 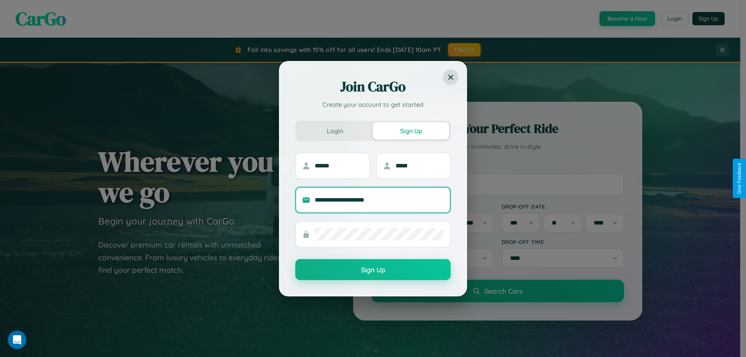 What do you see at coordinates (335, 131) in the screenshot?
I see `button: Login` at bounding box center [335, 131].